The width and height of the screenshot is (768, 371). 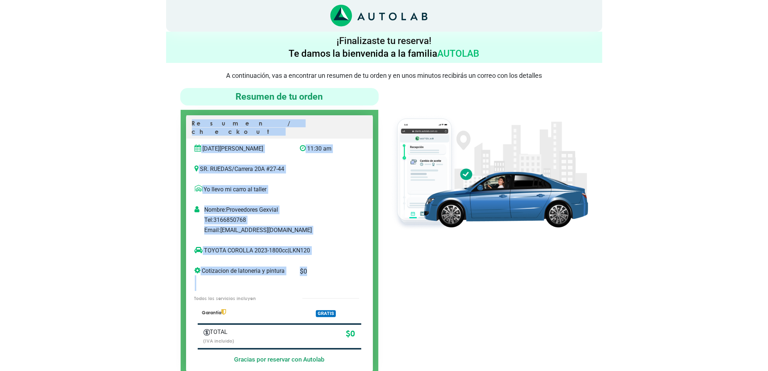 I want to click on p: Tel: 3166850768, so click(x=287, y=220).